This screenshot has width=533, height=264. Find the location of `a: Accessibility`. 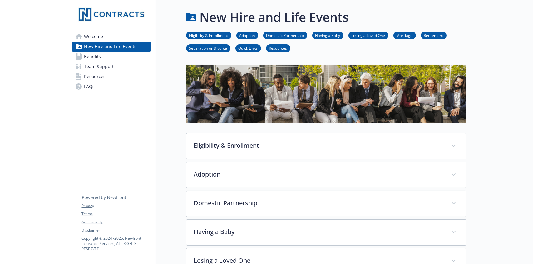

a: Accessibility is located at coordinates (116, 222).